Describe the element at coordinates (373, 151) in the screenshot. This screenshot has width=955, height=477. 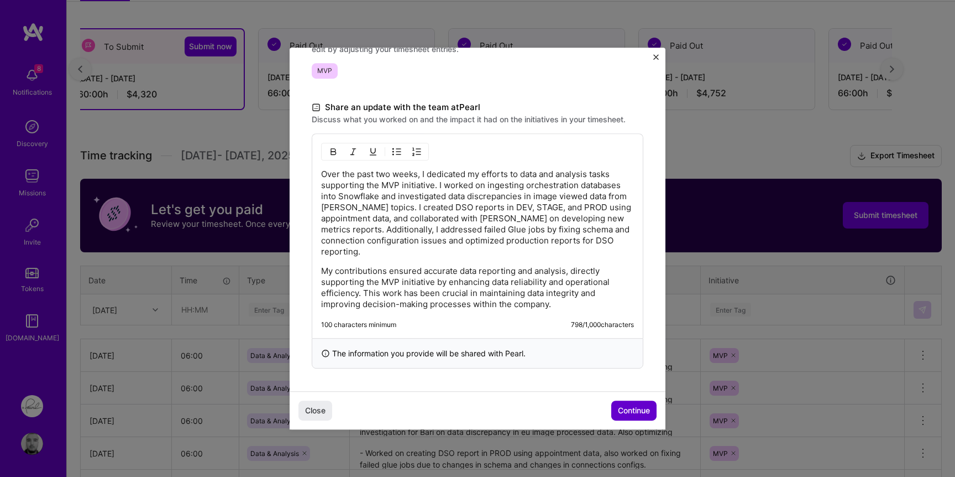
I see `img: Underline` at that location.